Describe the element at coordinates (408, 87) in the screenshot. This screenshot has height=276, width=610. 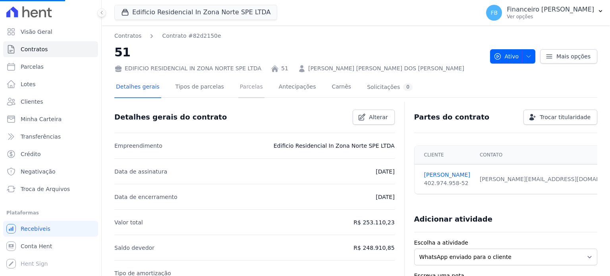
I see `div: 0` at that location.